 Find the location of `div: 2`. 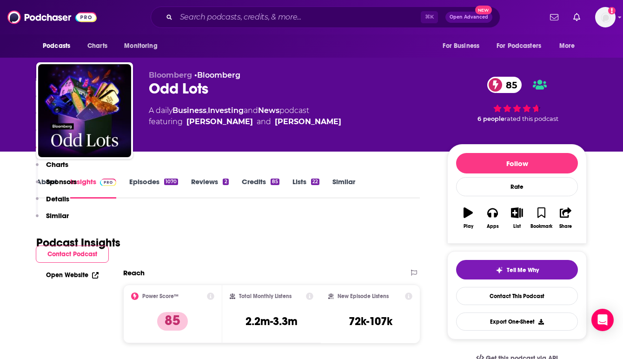

div: 2 is located at coordinates (225, 182).